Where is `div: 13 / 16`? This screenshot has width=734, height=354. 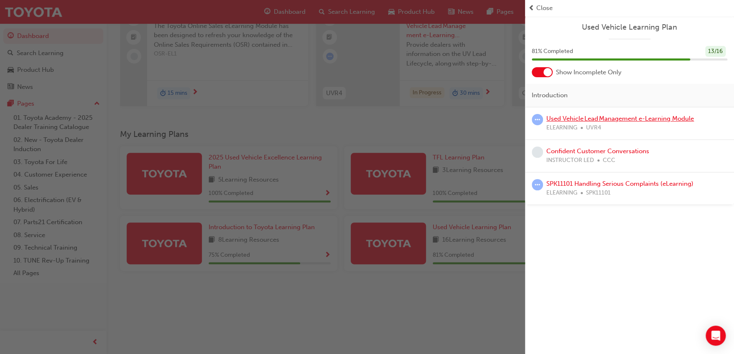
div: 13 / 16 is located at coordinates (715, 51).